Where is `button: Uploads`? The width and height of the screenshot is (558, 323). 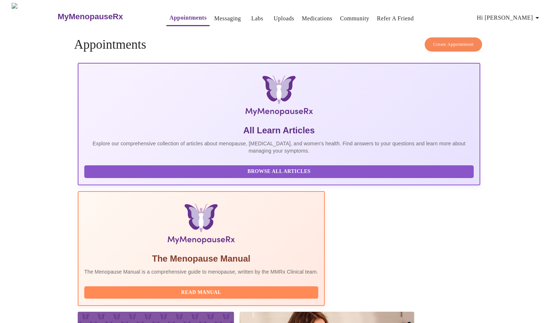 button: Uploads is located at coordinates (284, 19).